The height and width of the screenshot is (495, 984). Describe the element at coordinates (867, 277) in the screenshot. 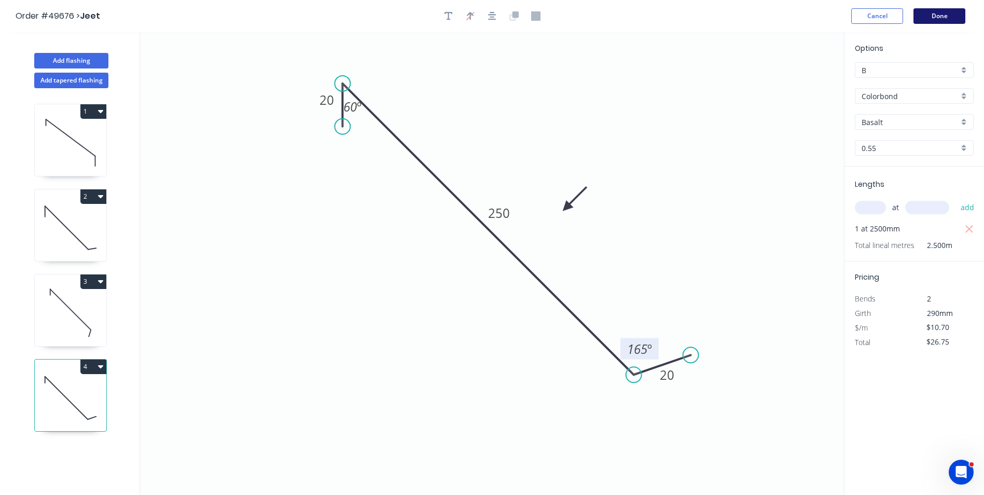

I see `span: Pricing` at that location.